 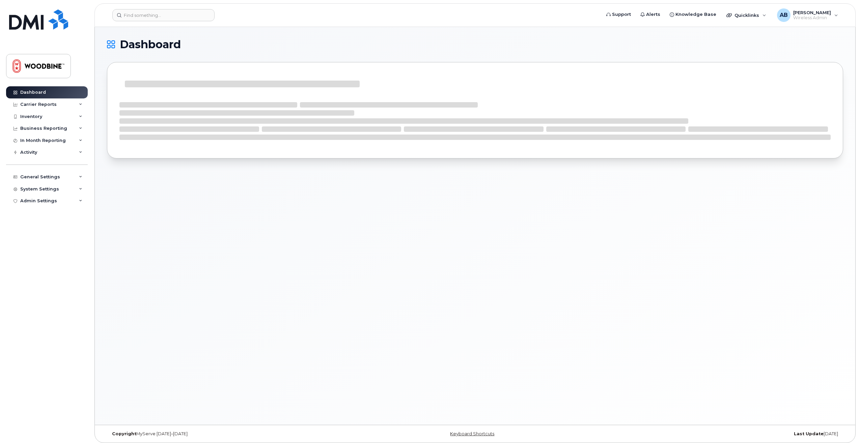 I want to click on strong: Copyright, so click(x=124, y=434).